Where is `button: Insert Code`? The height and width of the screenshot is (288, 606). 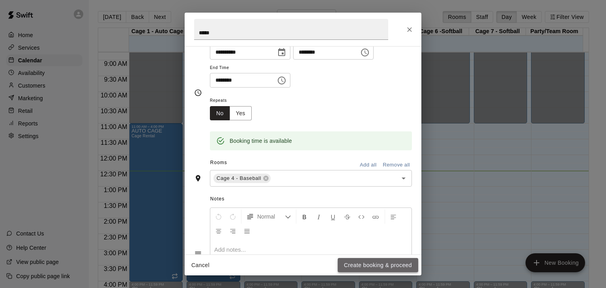 button: Insert Code is located at coordinates (361, 217).